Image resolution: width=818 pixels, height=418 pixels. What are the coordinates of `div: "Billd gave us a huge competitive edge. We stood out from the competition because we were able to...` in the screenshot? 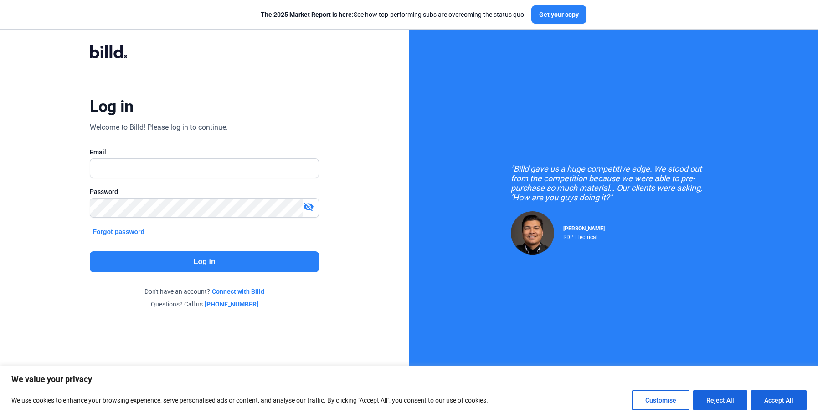 It's located at (613, 183).